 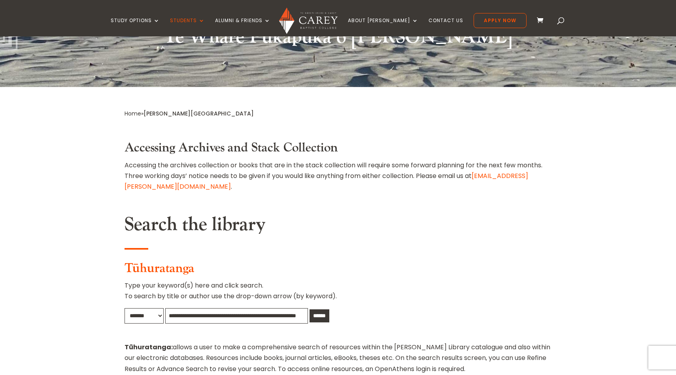 I want to click on img: Carey Baptist College, so click(x=308, y=21).